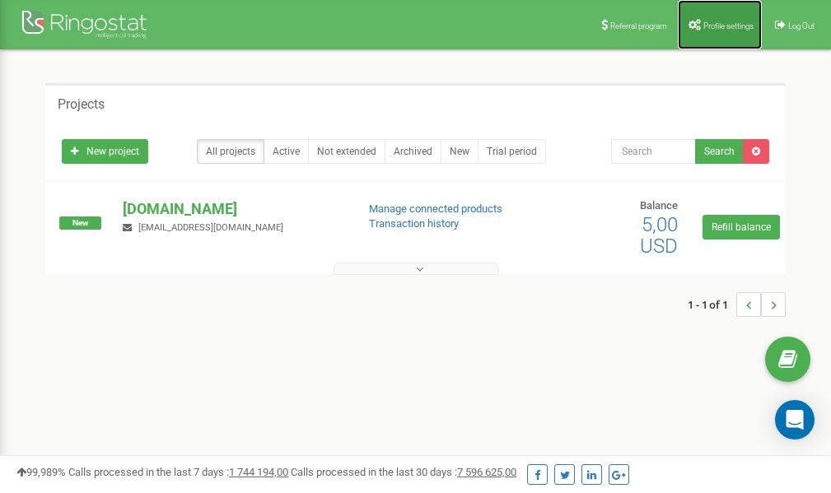 Image resolution: width=831 pixels, height=493 pixels. Describe the element at coordinates (105, 152) in the screenshot. I see `a: New project` at that location.